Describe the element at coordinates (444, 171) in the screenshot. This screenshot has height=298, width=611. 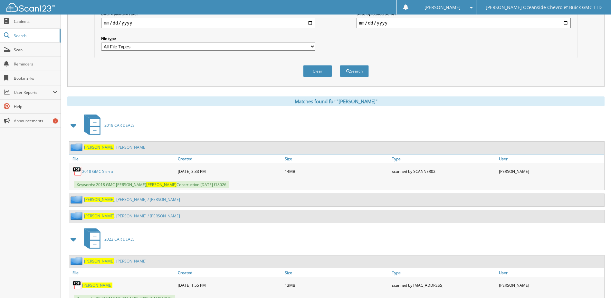
I see `div: scanned by SCANNER02` at that location.